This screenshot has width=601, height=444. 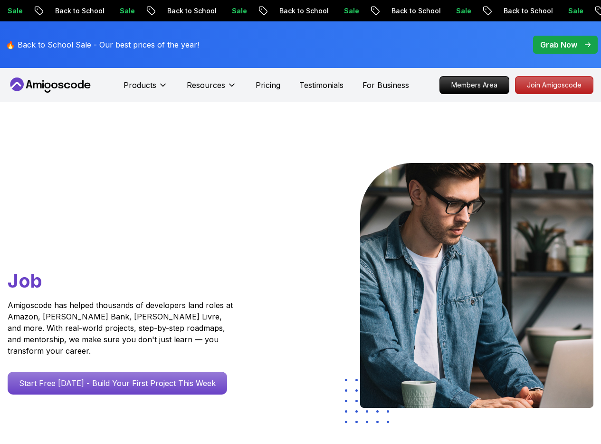 I want to click on p: Pricing, so click(x=268, y=85).